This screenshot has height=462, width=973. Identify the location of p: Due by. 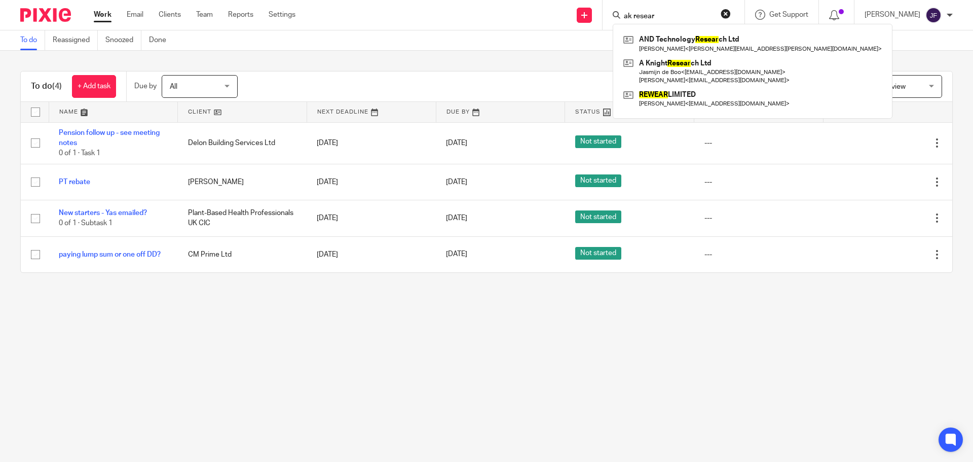
(145, 86).